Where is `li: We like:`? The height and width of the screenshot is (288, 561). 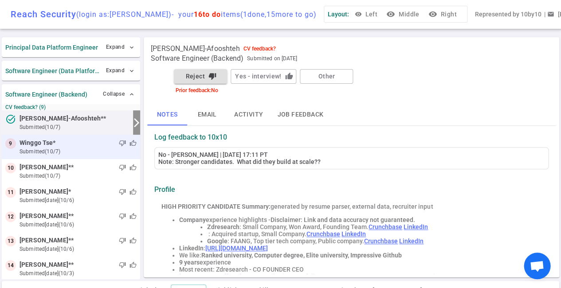 li: We like: is located at coordinates (360, 256).